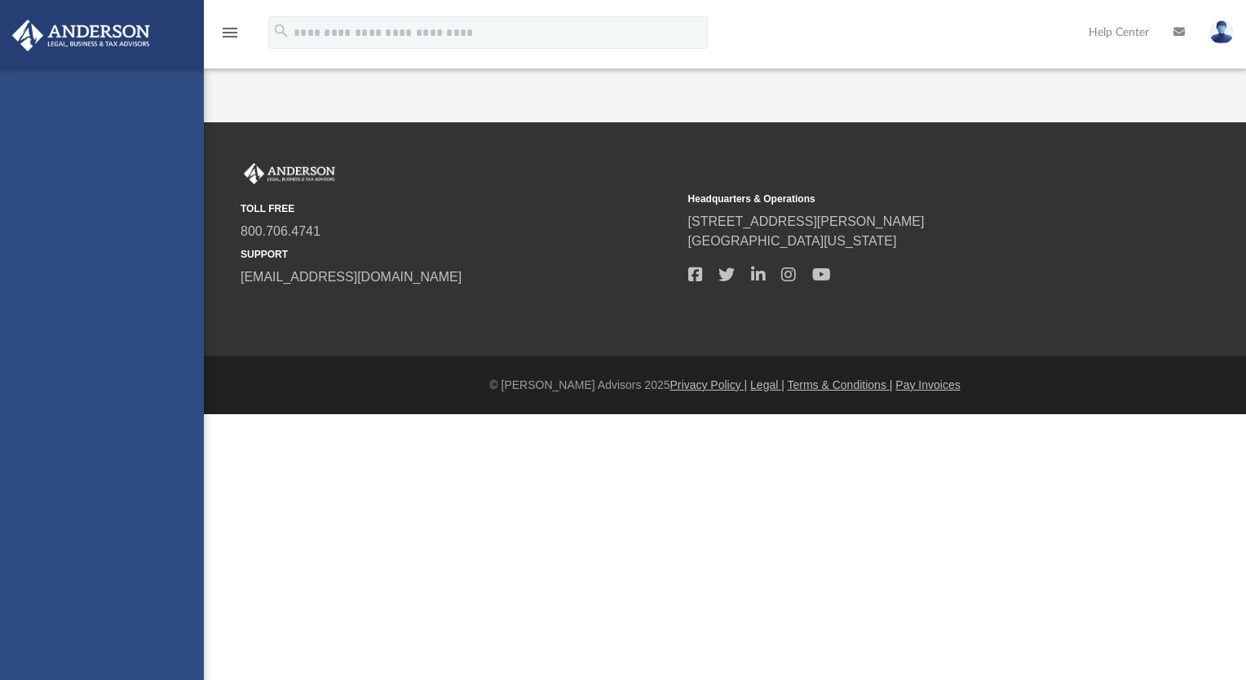 This screenshot has width=1246, height=680. Describe the element at coordinates (840, 385) in the screenshot. I see `a: Terms & Conditions |` at that location.